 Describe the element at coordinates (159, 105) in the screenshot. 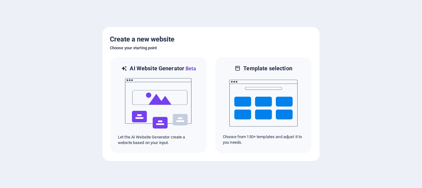

I see `div: AI Website GeneratorBetaaiLet the AI Website Generator create a website based on your input.` at that location.